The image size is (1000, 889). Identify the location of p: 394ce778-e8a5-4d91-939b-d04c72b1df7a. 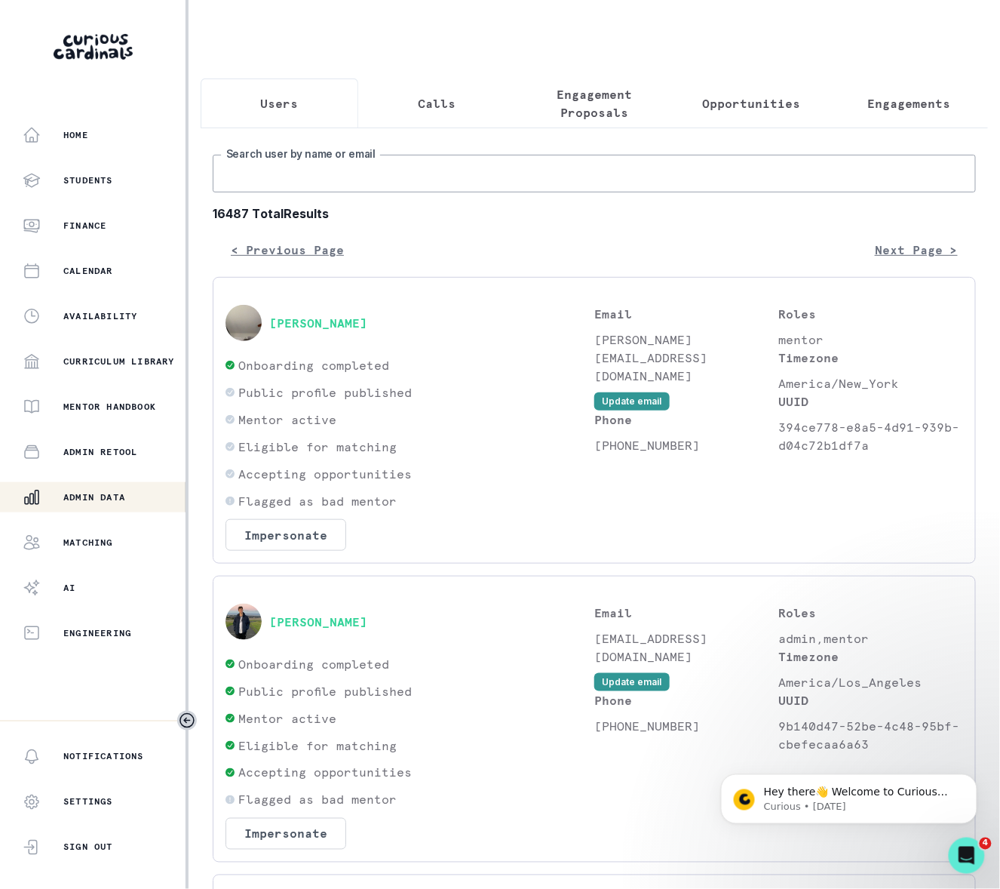
(871, 436).